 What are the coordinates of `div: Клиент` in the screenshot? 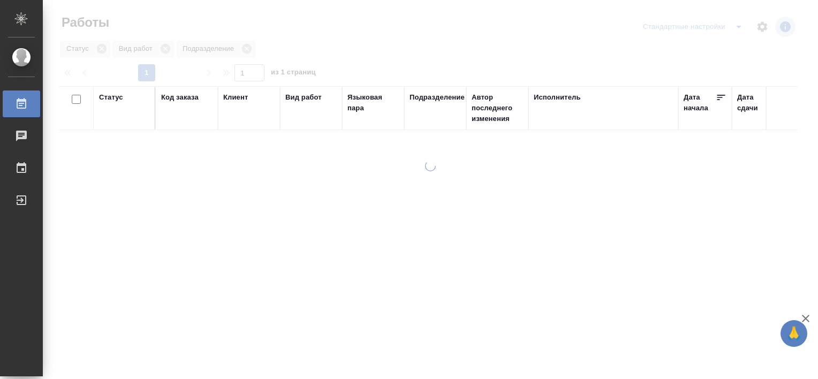 It's located at (235, 97).